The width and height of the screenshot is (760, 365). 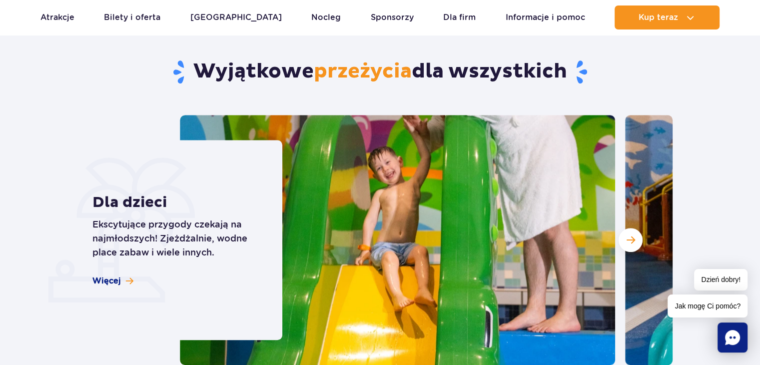 I want to click on div: Chat, so click(x=732, y=337).